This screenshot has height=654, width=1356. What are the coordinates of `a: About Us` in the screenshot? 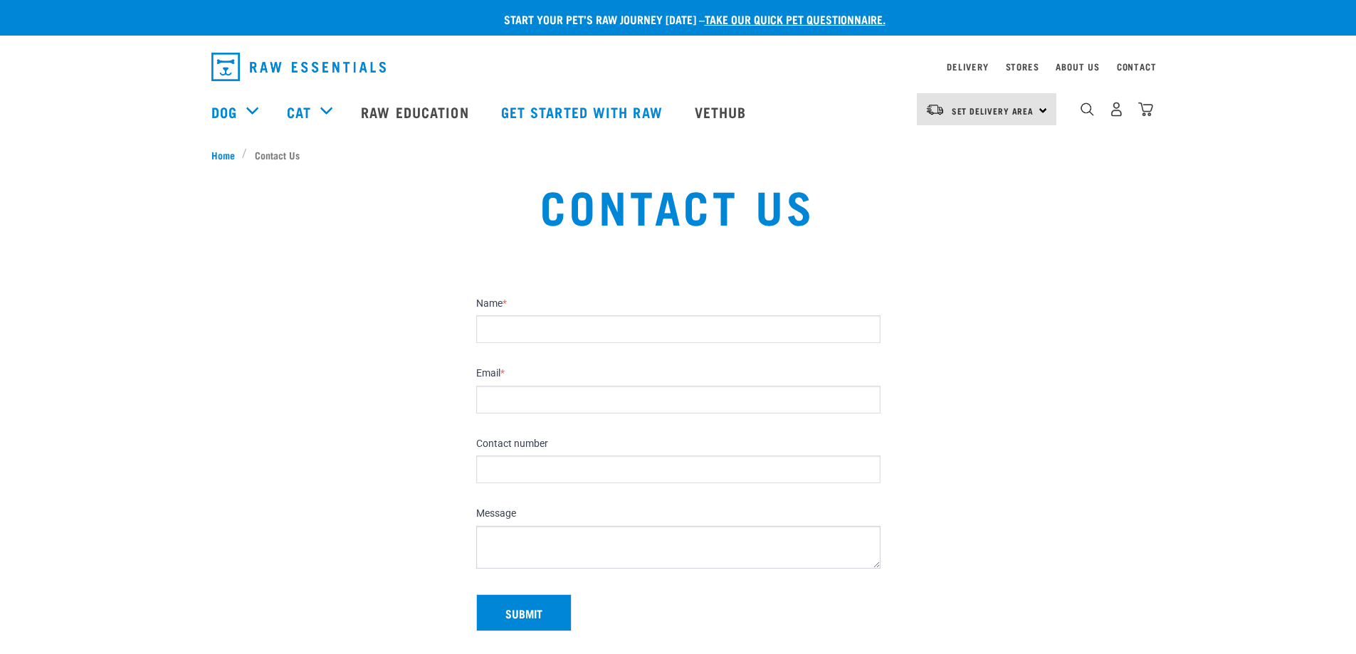 It's located at (1077, 66).